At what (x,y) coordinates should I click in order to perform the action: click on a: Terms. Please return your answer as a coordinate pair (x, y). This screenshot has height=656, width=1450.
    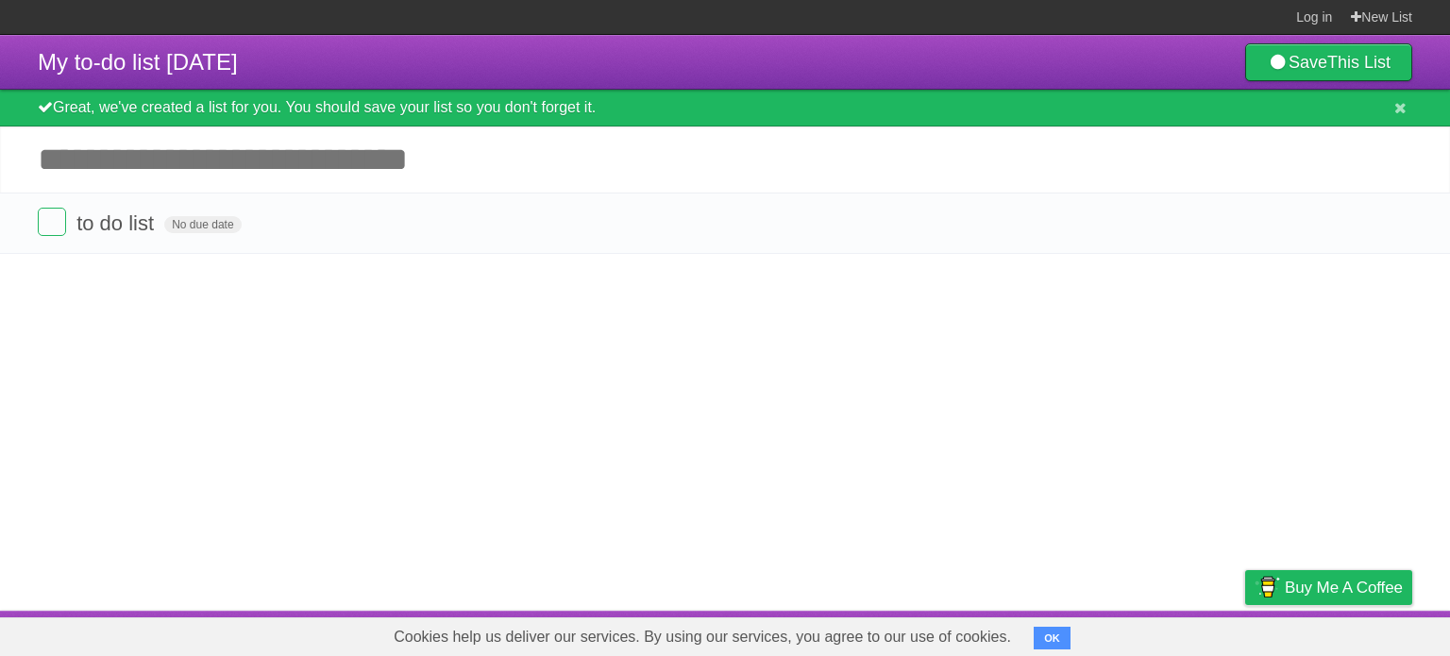
    Looking at the image, I should click on (1177, 633).